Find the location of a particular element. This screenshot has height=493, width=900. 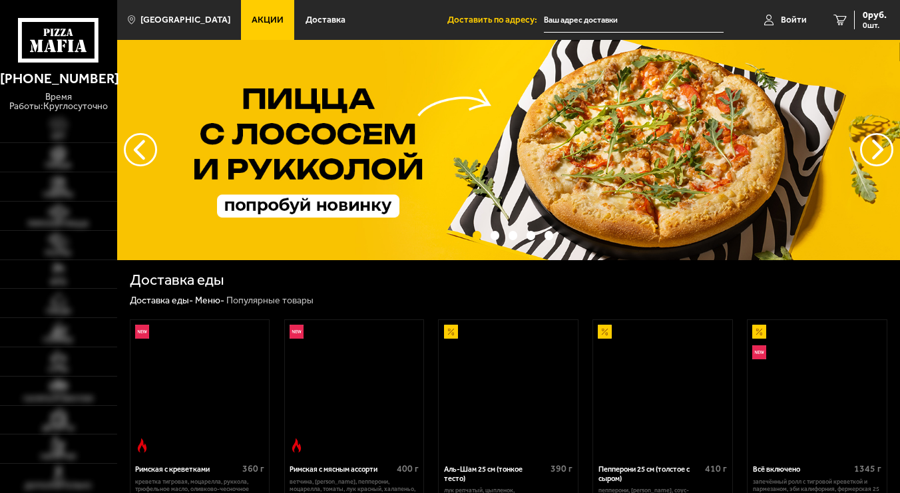

a: АкционныйАль-Шам 25 см (тонкое тесто) is located at coordinates (508, 389).